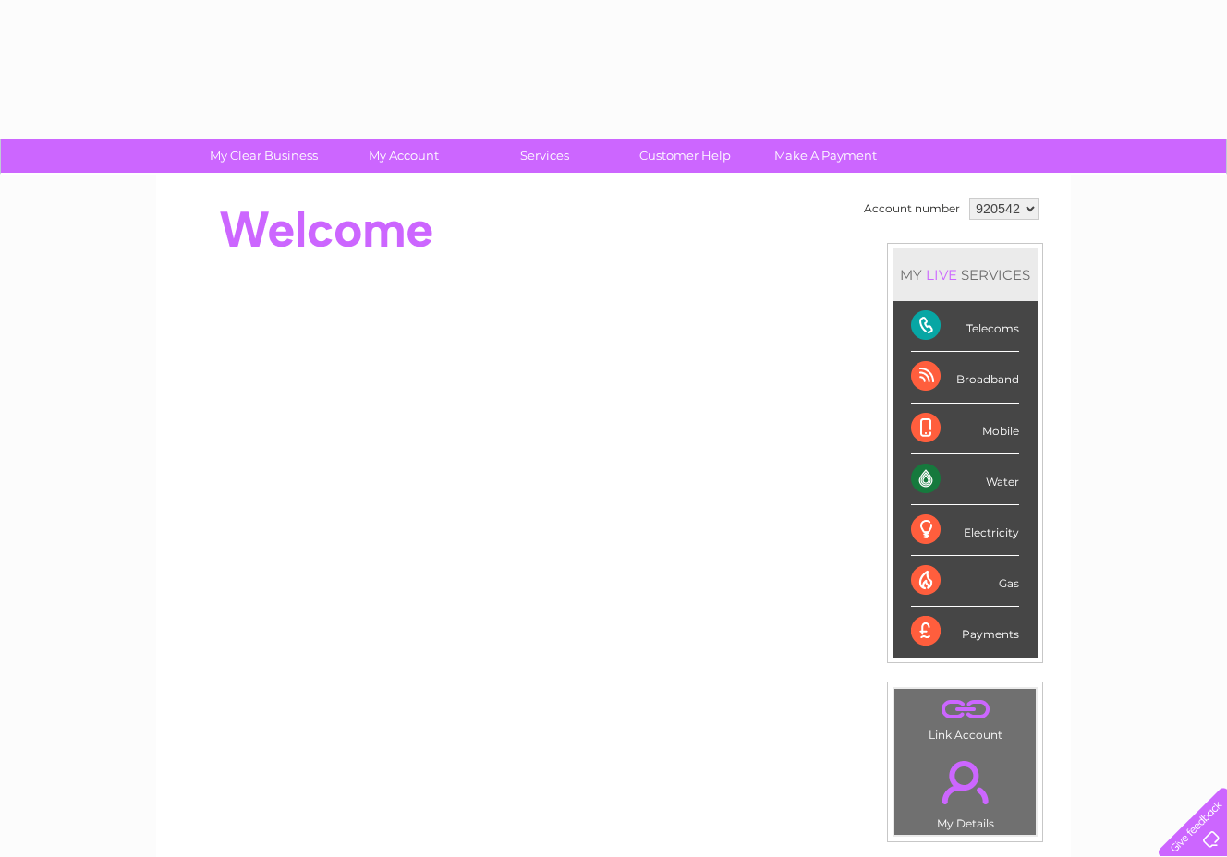 Image resolution: width=1227 pixels, height=857 pixels. I want to click on div: Water, so click(964, 479).